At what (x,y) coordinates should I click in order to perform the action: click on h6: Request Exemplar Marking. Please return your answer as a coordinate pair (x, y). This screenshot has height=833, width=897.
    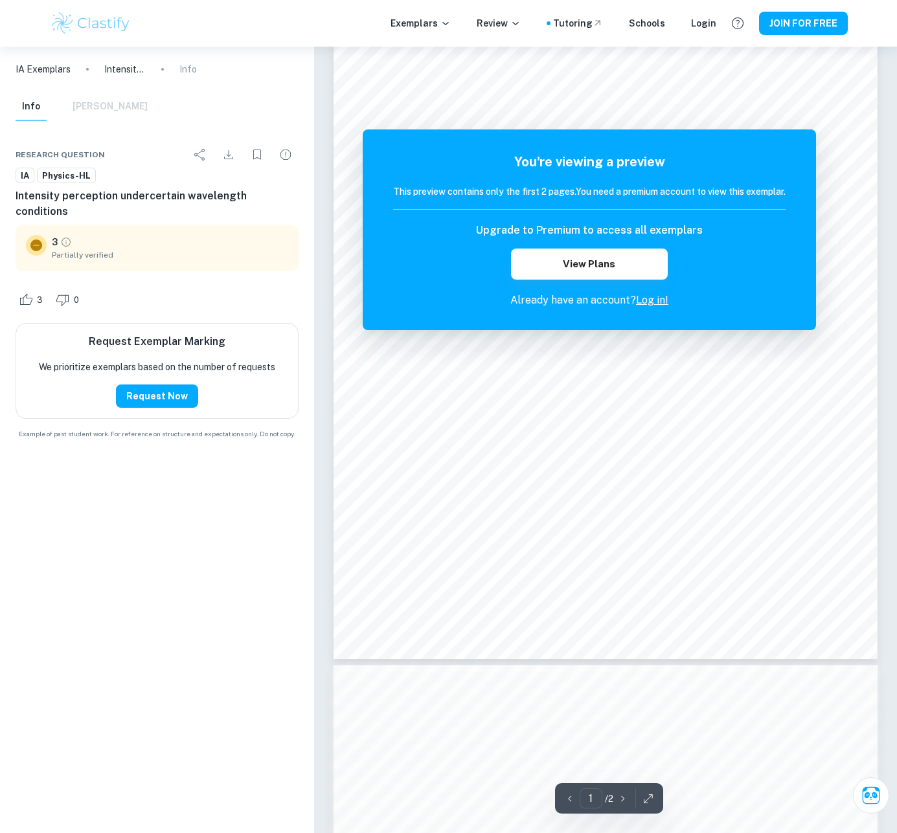
    Looking at the image, I should click on (157, 342).